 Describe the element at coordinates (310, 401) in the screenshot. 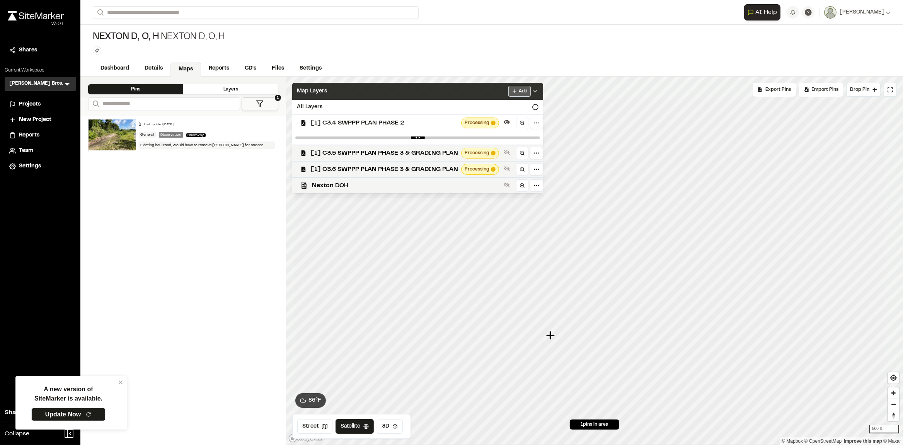

I see `button: 86°F` at that location.